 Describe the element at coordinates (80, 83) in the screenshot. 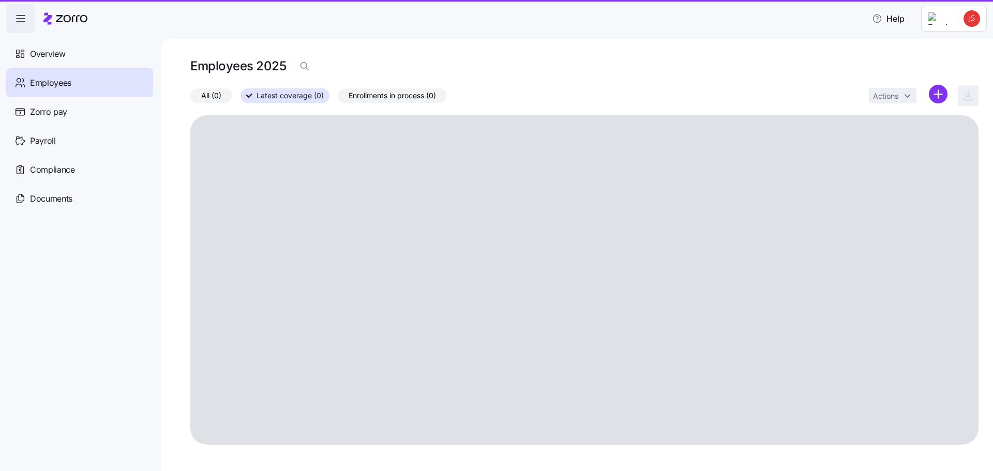

I see `a: Employees` at that location.